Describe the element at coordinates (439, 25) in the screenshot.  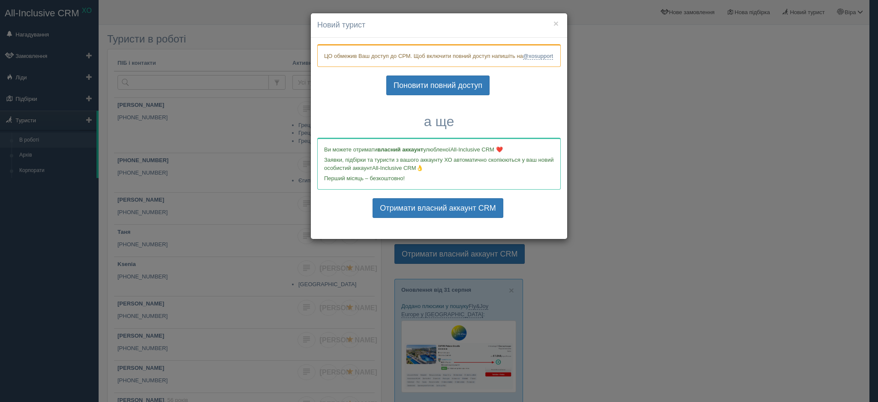
I see `h4: Новий турист` at that location.